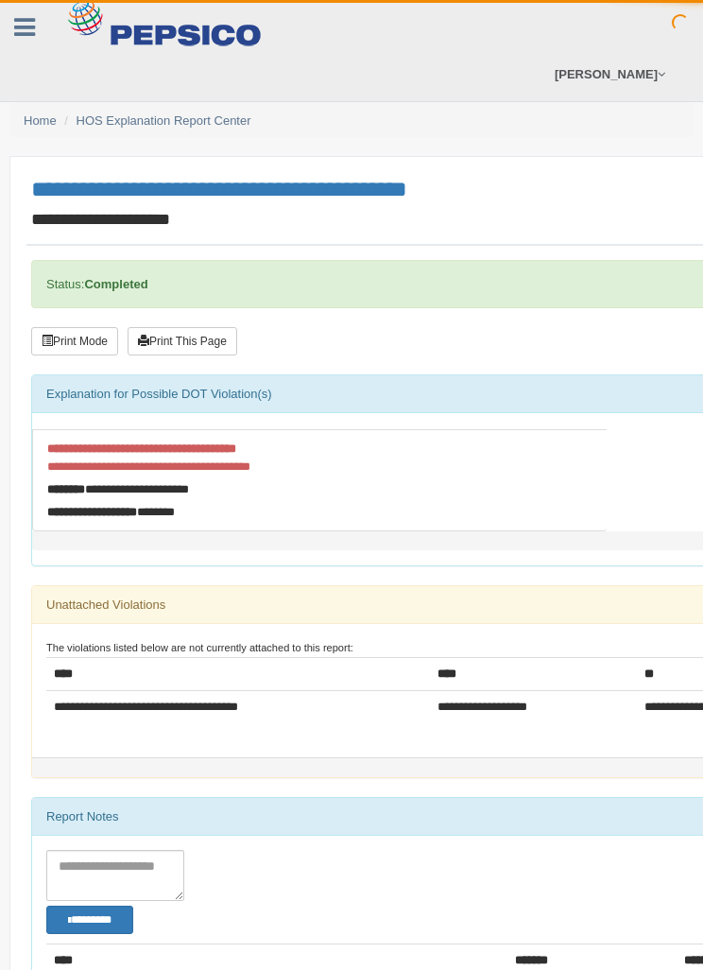  What do you see at coordinates (90, 920) in the screenshot?
I see `button: Change Filter Options` at bounding box center [90, 920].